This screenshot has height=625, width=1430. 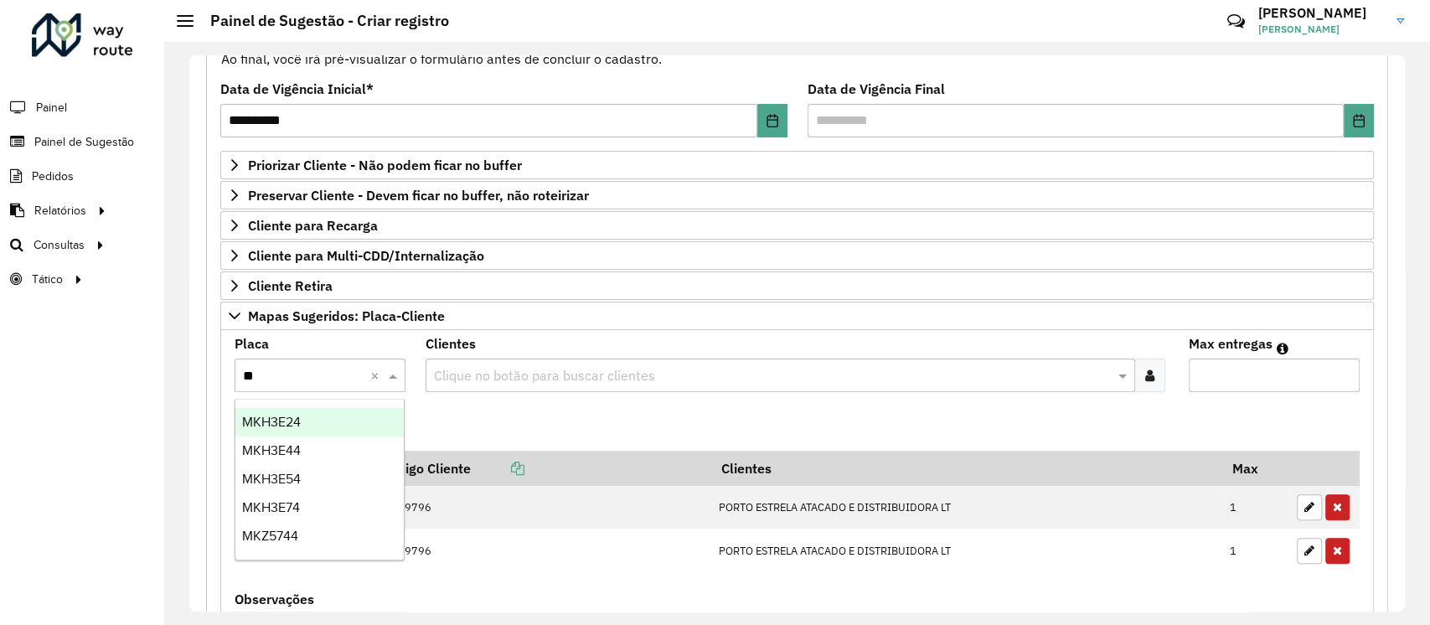 What do you see at coordinates (312, 225) in the screenshot?
I see `span: Cliente para Recarga` at bounding box center [312, 225].